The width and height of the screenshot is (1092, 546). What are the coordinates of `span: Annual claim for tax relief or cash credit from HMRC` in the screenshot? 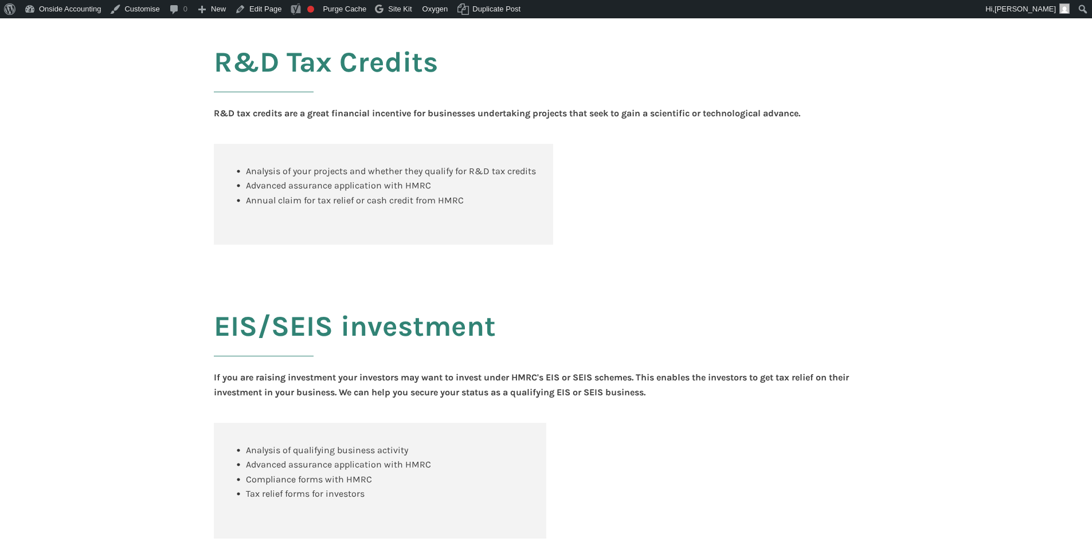 It's located at (355, 200).